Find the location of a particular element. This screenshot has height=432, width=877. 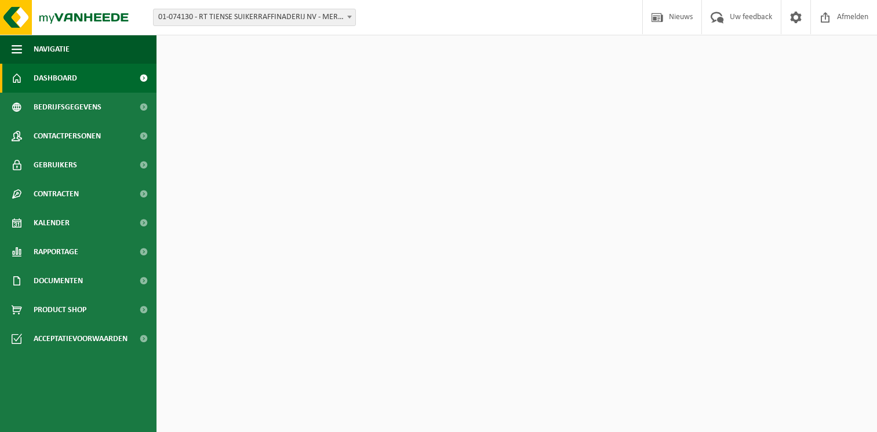

span: Product Shop is located at coordinates (60, 310).